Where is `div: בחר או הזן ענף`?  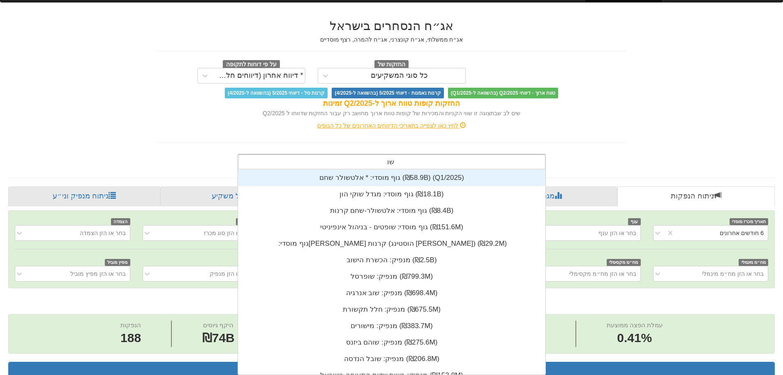 div: בחר או הזן ענף is located at coordinates (618, 233).